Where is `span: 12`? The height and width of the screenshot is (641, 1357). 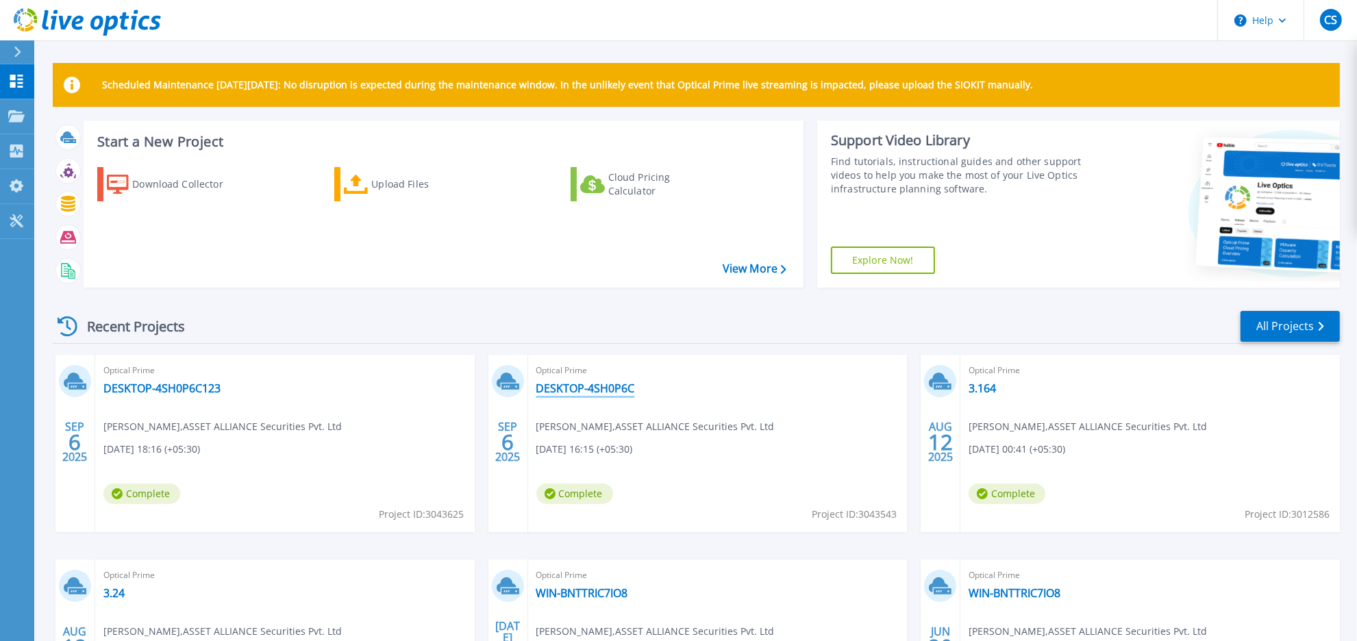 span: 12 is located at coordinates (940, 442).